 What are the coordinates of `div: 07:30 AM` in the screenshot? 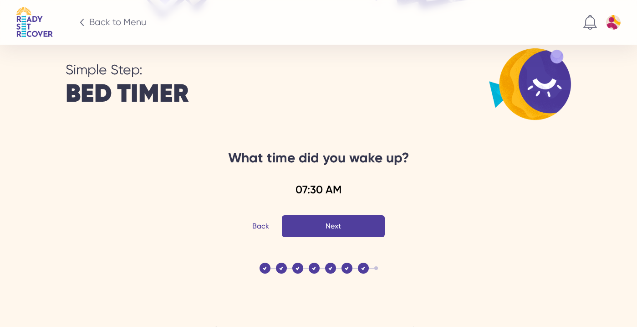 It's located at (319, 189).